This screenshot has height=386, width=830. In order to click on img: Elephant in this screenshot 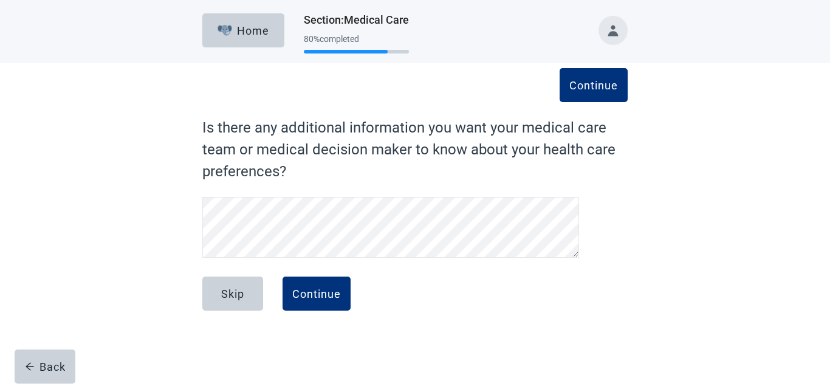, I will do `click(225, 30)`.